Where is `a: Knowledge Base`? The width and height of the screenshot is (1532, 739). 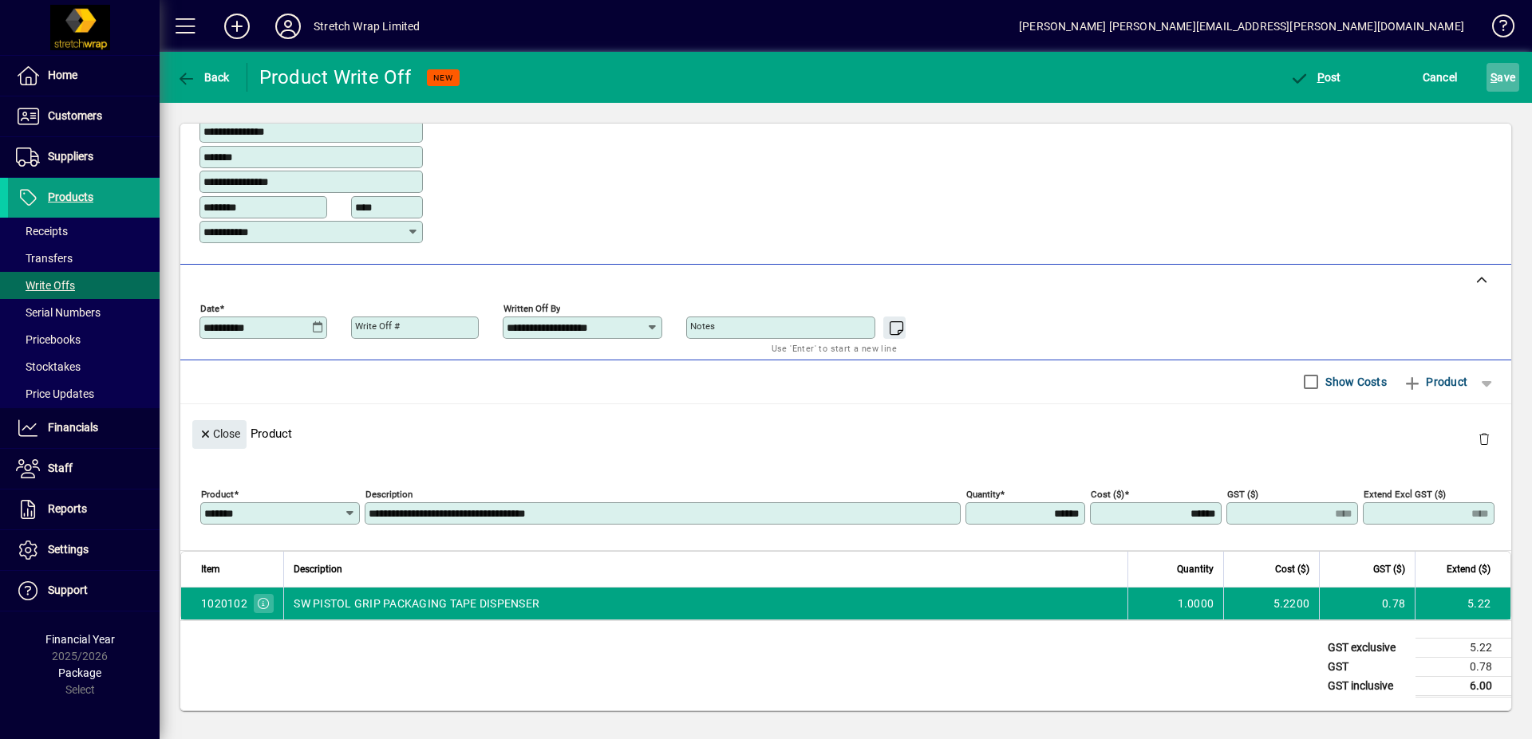
a: Knowledge Base is located at coordinates (1496, 29).